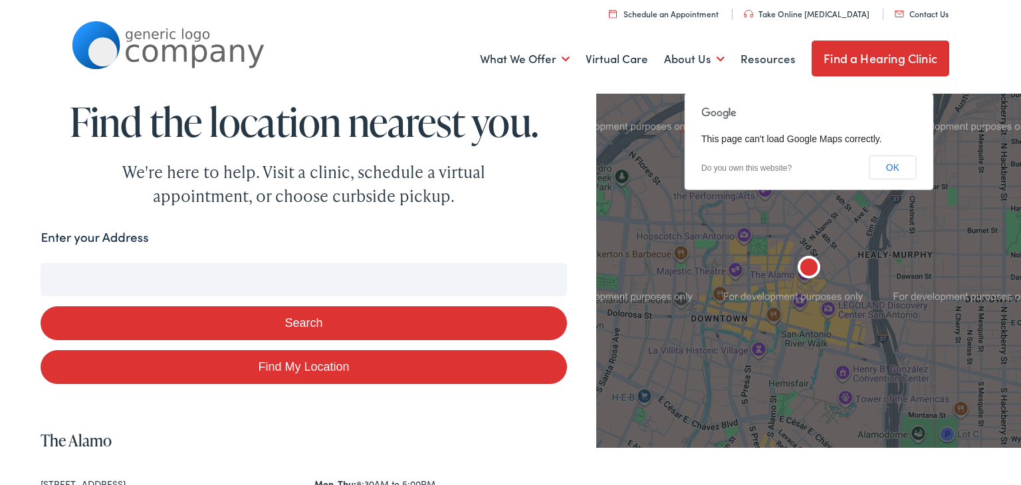 Image resolution: width=1021 pixels, height=485 pixels. I want to click on span: This page can't load Google Maps correctly., so click(791, 139).